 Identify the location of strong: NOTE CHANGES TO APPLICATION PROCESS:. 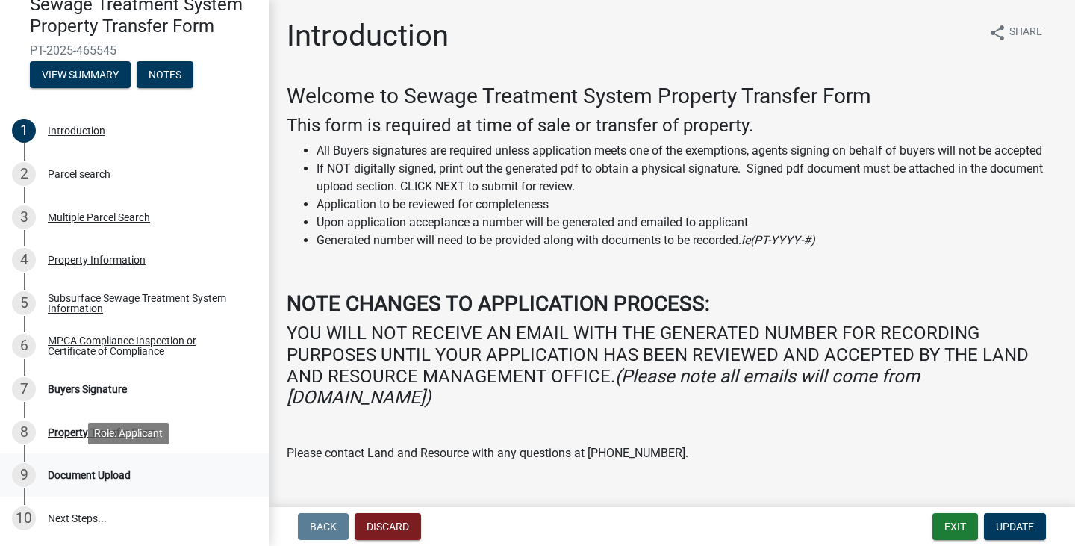
(498, 303).